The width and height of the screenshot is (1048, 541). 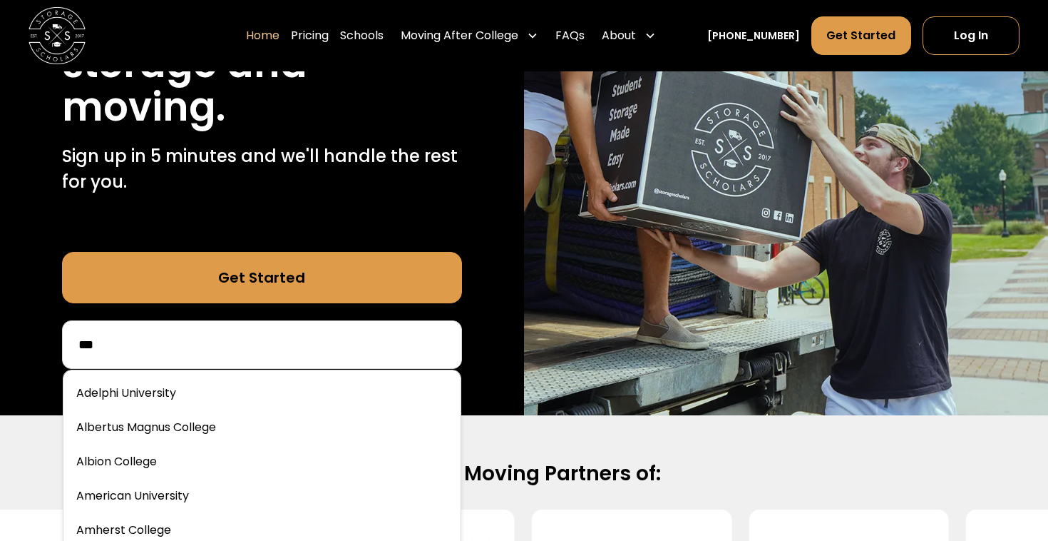 I want to click on a: Schools, so click(x=362, y=36).